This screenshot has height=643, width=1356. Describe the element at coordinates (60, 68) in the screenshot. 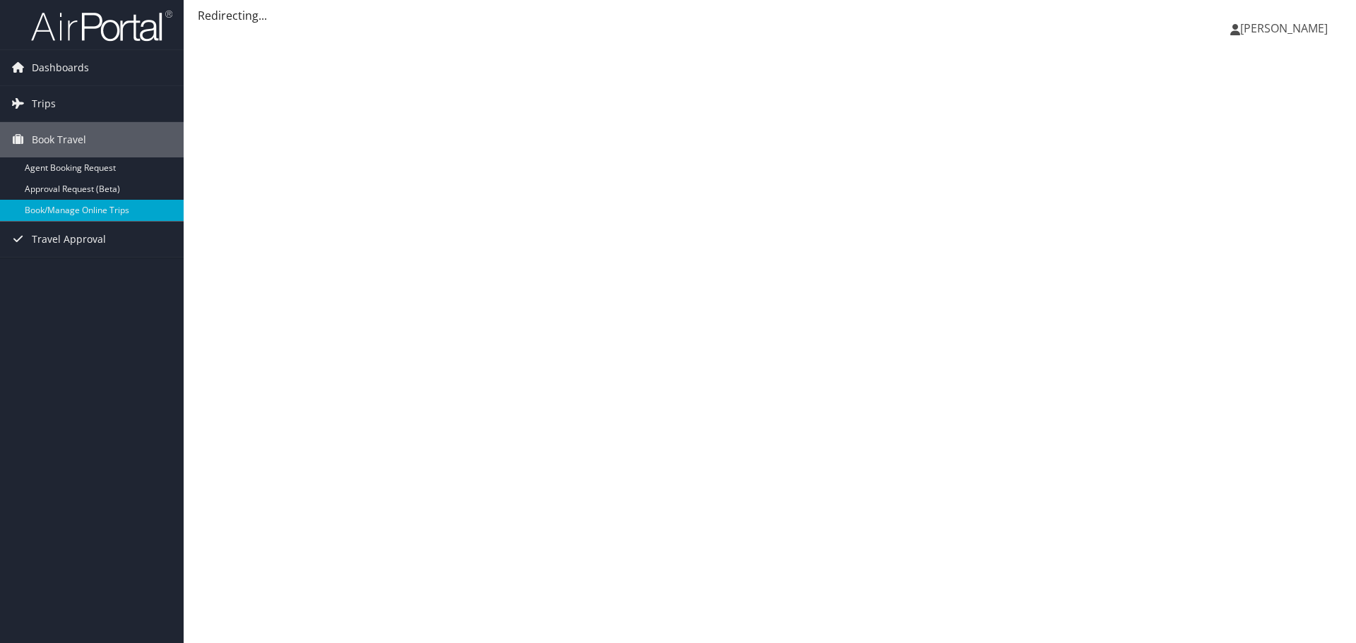

I see `span: Dashboards` at that location.